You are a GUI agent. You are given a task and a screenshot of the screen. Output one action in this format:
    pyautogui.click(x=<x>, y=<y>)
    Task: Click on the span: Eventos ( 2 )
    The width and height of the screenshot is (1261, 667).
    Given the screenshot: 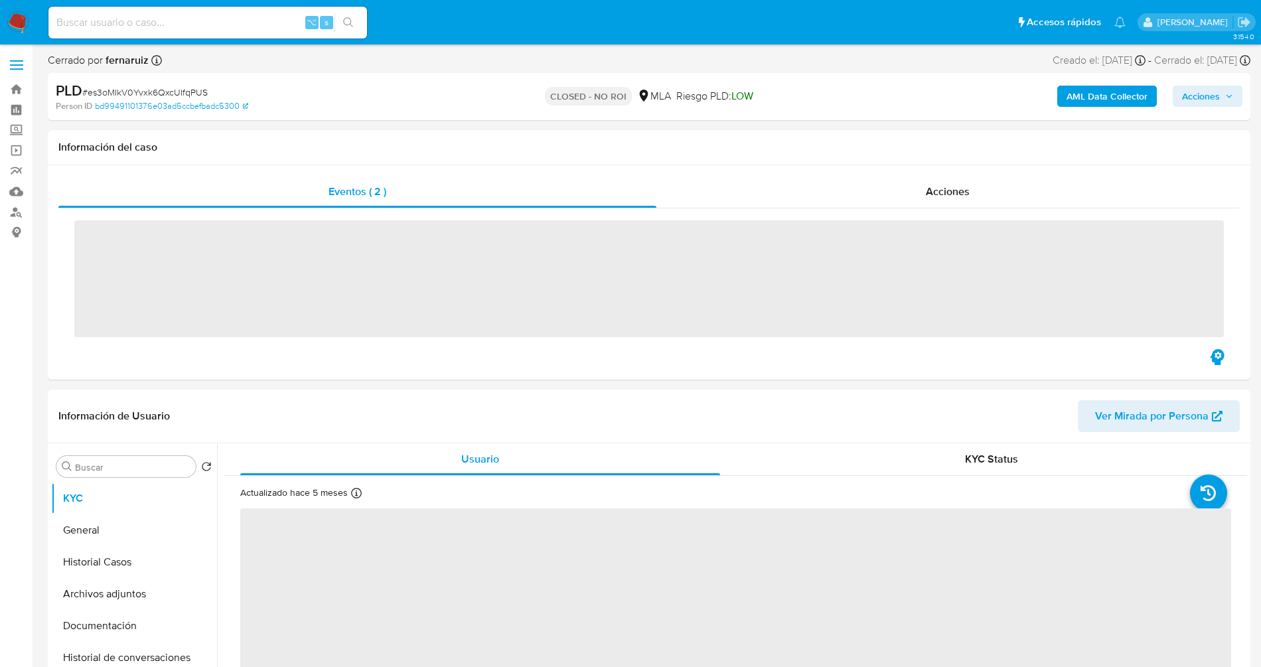 What is the action you would take?
    pyautogui.click(x=357, y=191)
    